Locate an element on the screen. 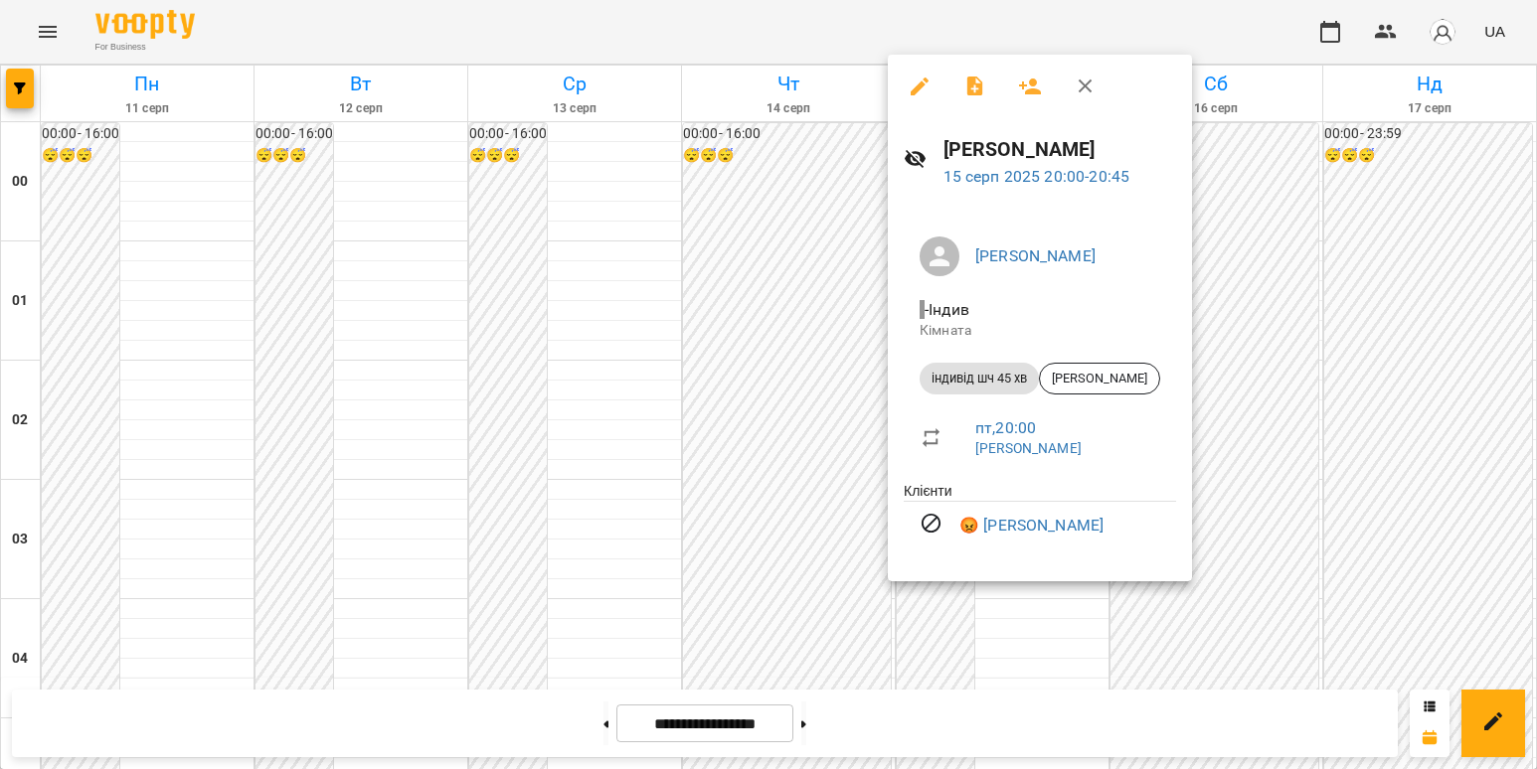 This screenshot has width=1537, height=769. ul: Клієнти is located at coordinates (1040, 519).